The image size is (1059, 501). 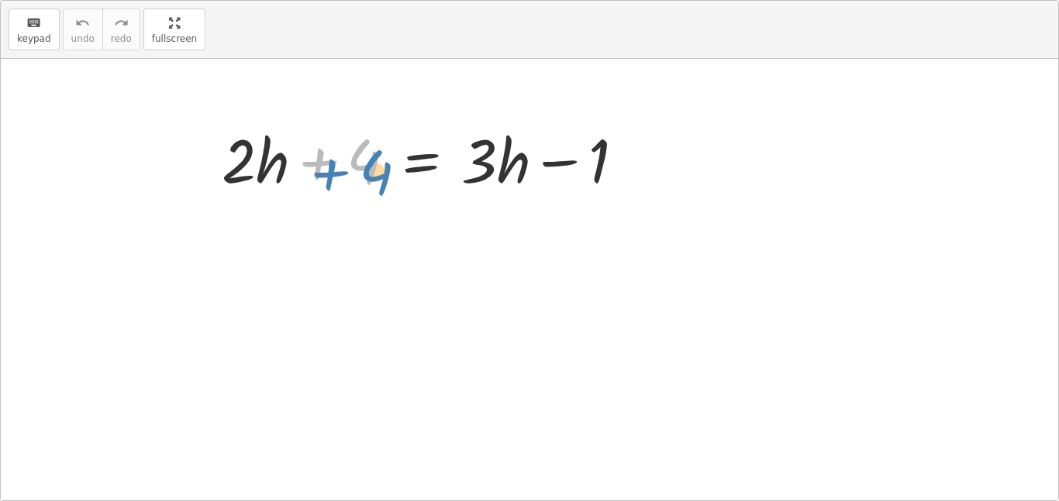 I want to click on span: keypad, so click(x=34, y=39).